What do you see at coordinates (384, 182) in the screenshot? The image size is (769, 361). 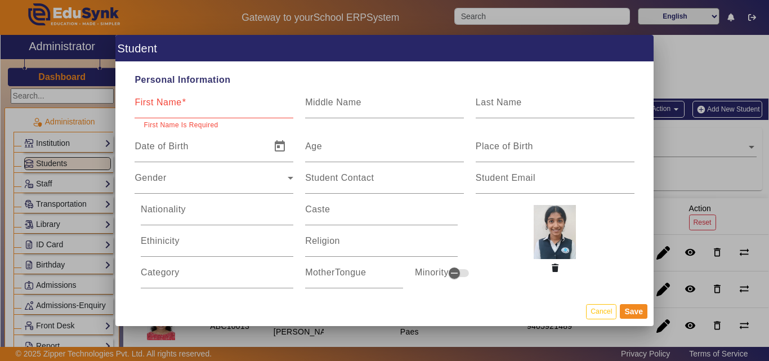 I see `input: Student Contact` at bounding box center [384, 182].